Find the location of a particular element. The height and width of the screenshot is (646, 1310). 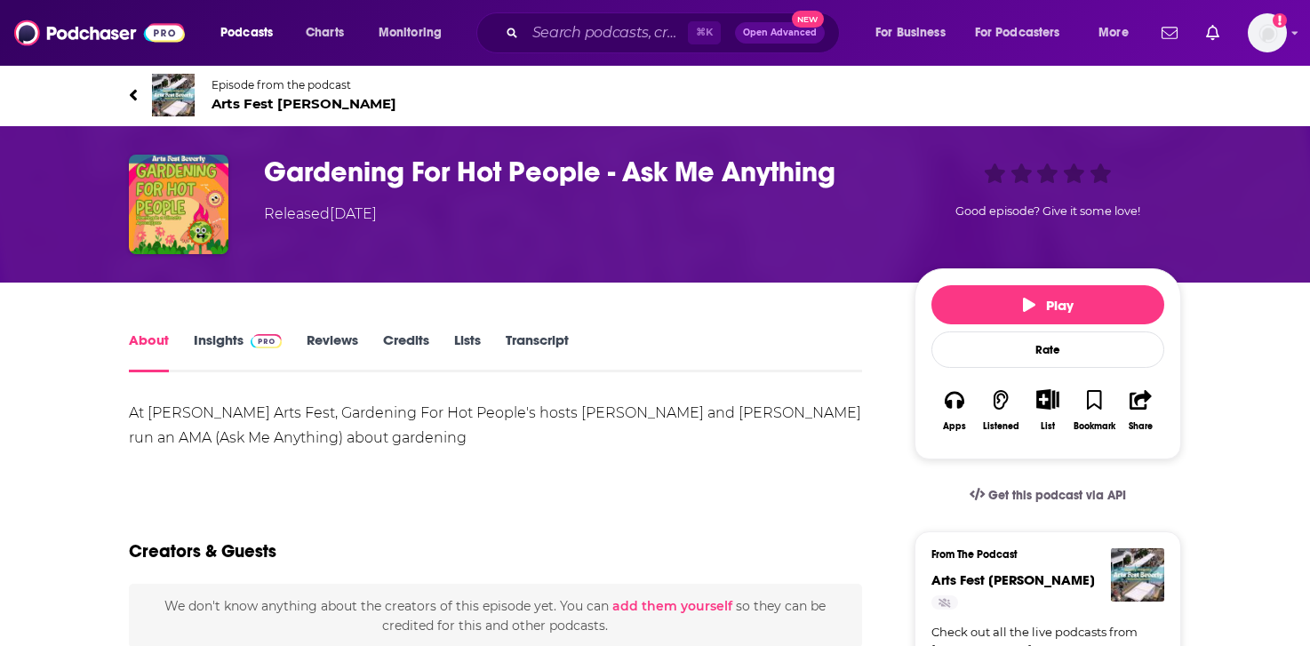

button: Show More Button is located at coordinates (1047, 399).